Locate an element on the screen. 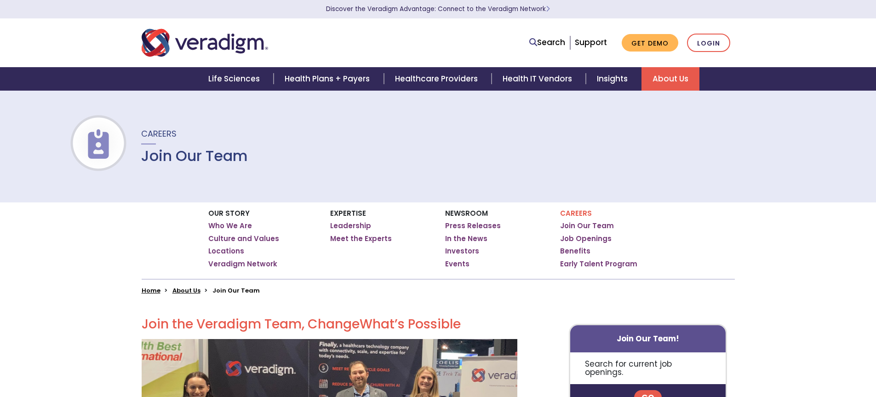 This screenshot has height=397, width=876. a: Events is located at coordinates (457, 264).